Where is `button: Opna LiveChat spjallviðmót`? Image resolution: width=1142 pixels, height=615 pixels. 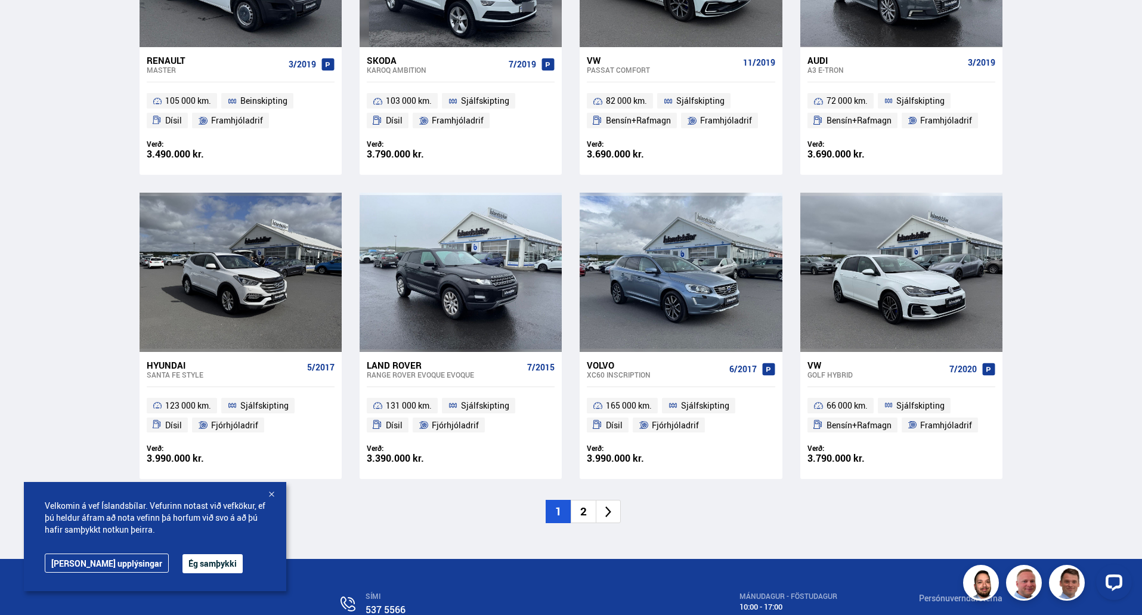
button: Opna LiveChat spjallviðmót is located at coordinates (27, 23).